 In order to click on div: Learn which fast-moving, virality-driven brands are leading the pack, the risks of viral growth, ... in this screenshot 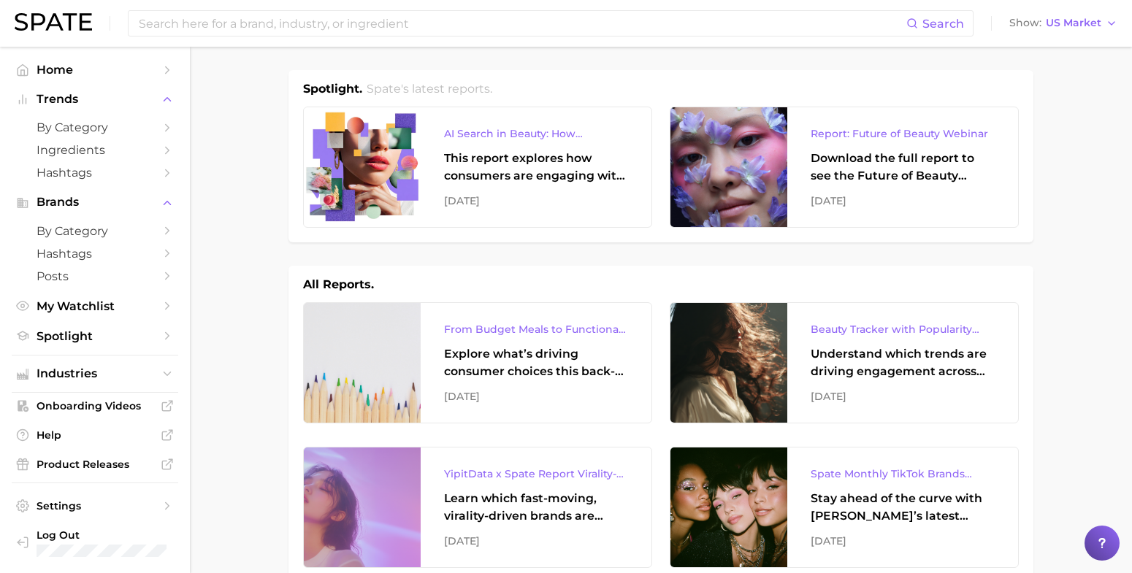, I will do `click(536, 507)`.